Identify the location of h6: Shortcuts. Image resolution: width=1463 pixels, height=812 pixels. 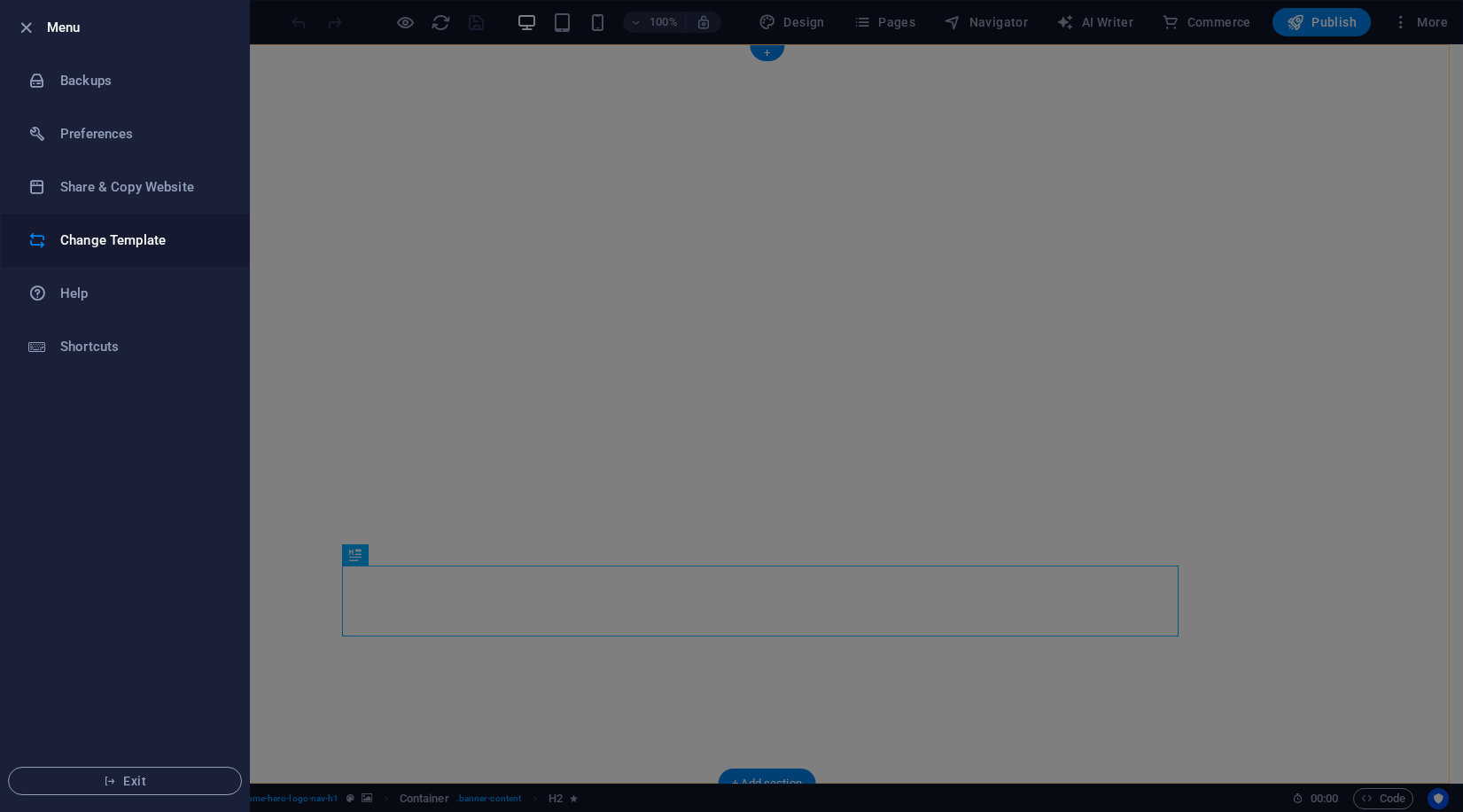
(142, 347).